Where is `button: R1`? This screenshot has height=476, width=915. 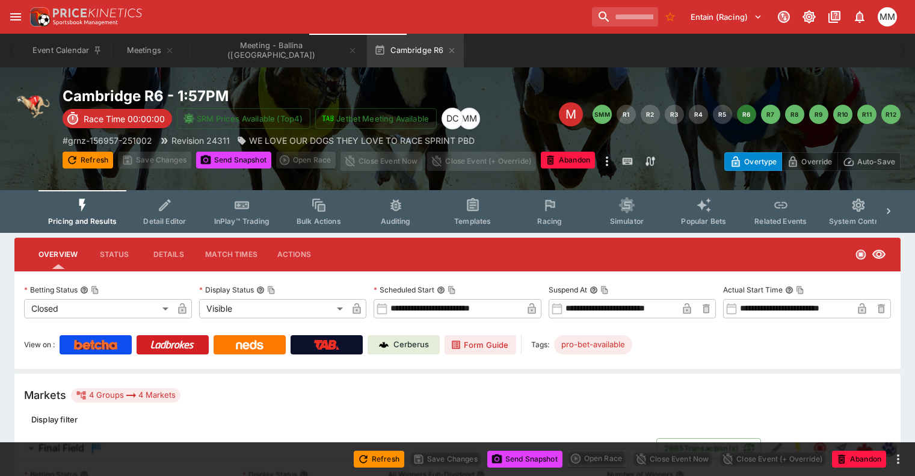 button: R1 is located at coordinates (626, 114).